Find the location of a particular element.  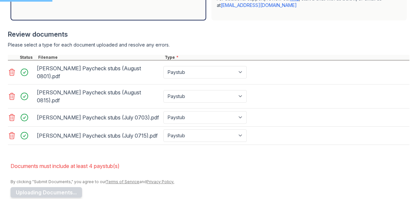

div: Filename is located at coordinates (100, 57).